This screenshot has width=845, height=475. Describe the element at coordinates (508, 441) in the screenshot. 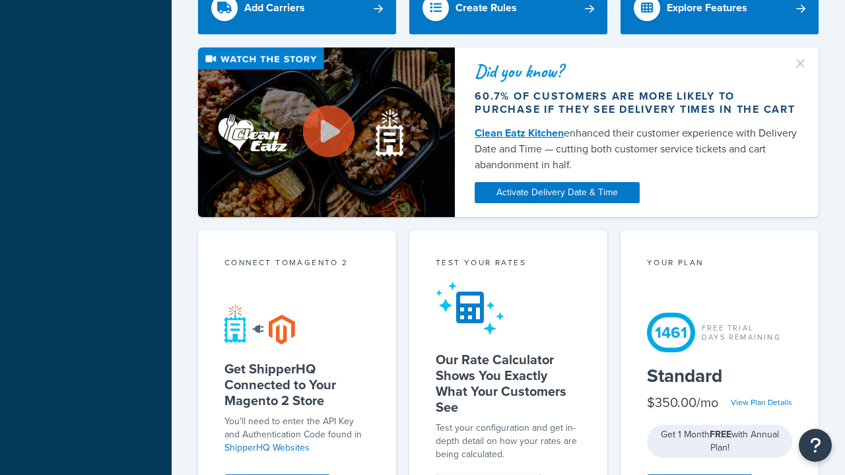

I see `div: Test your configuration and get in-depth detail on how your rates are being calculated.` at that location.